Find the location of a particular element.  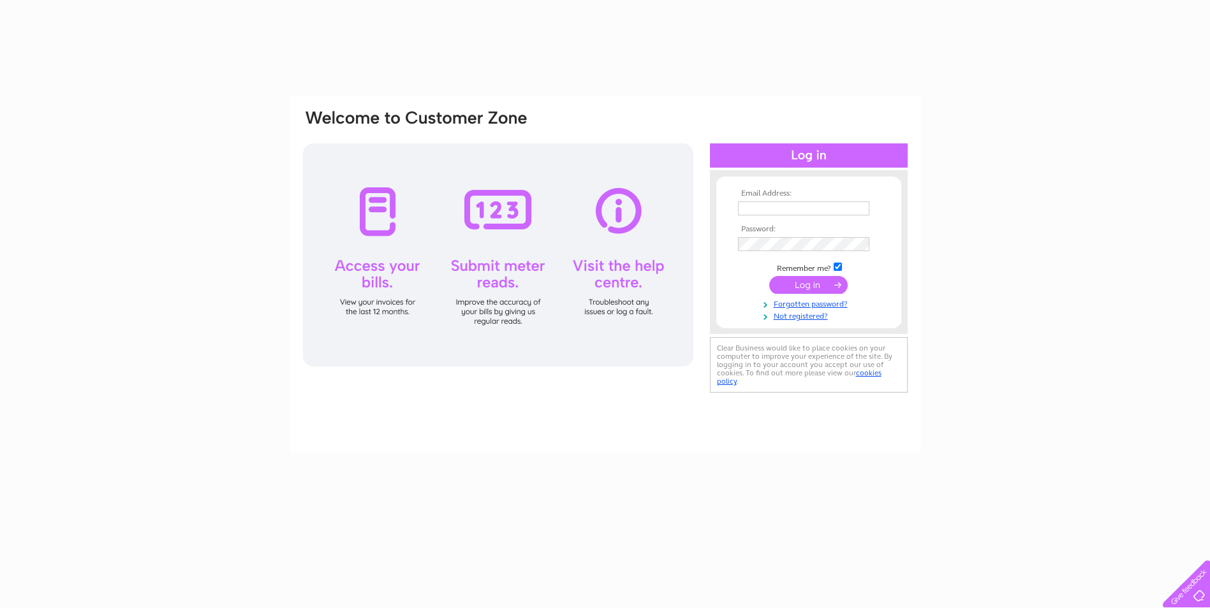

th: Email Address: is located at coordinates (809, 194).